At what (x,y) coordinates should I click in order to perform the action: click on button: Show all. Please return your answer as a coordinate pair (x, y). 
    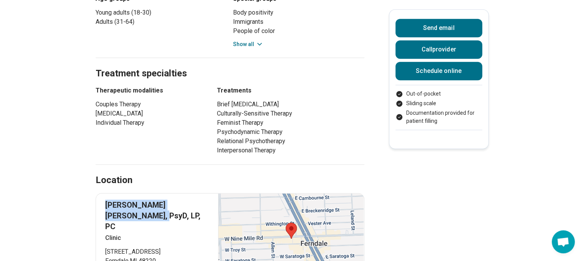
    Looking at the image, I should click on (248, 44).